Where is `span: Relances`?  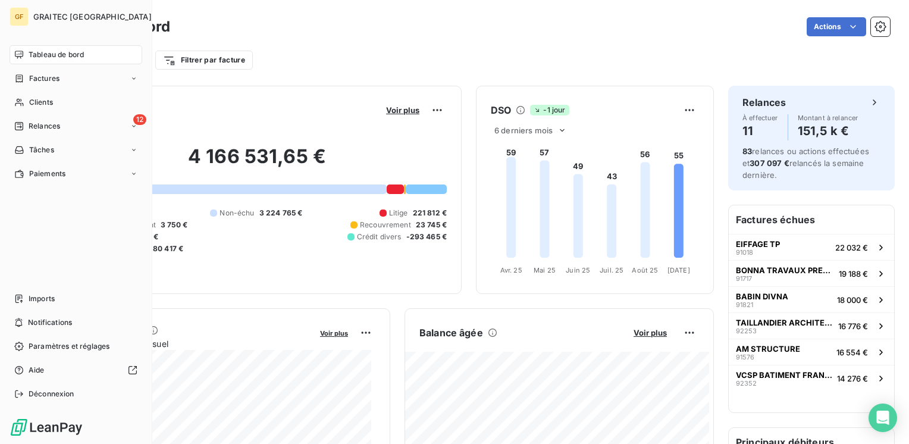 span: Relances is located at coordinates (44, 126).